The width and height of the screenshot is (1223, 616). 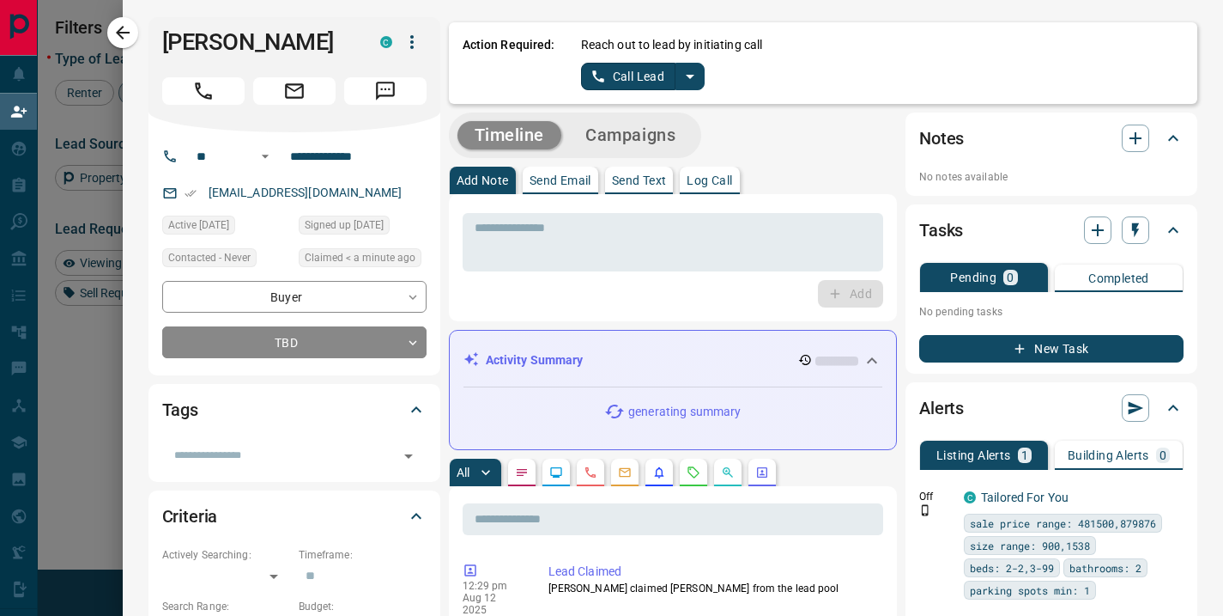 What do you see at coordinates (643, 76) in the screenshot?
I see `div: split button` at bounding box center [643, 76].